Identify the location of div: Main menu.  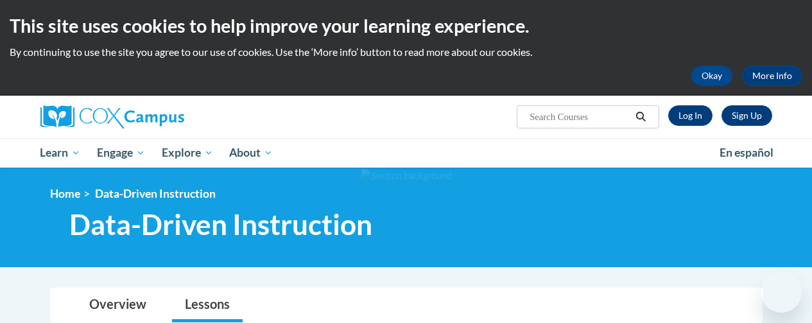
(406, 153).